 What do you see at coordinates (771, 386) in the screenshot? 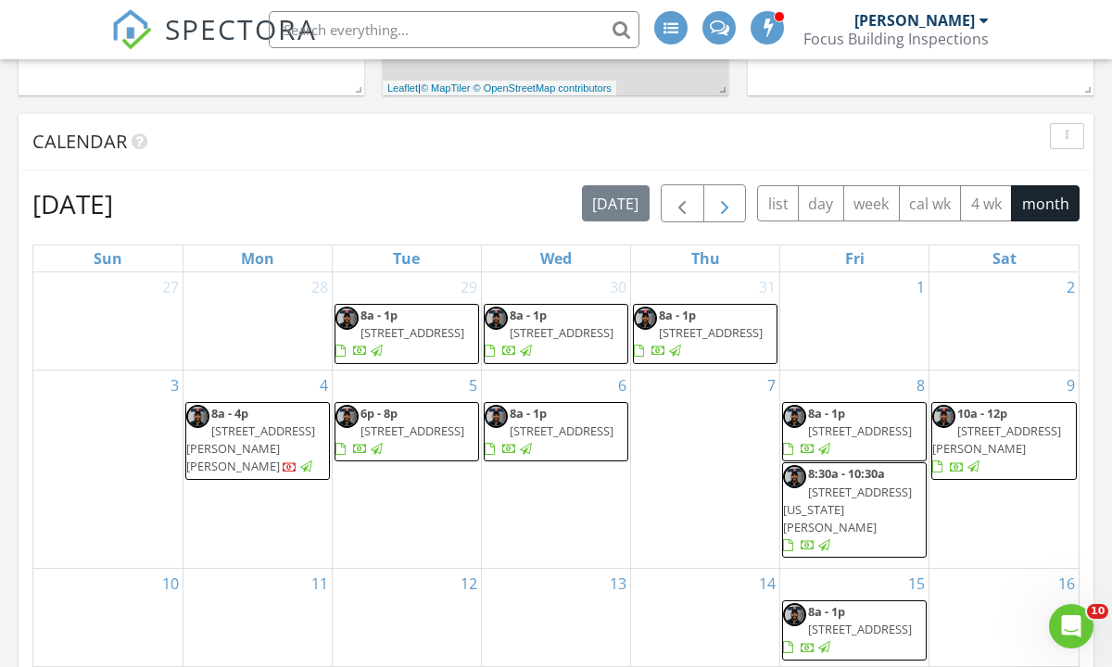
I see `a: Go to August 7, 2025` at bounding box center [771, 386].